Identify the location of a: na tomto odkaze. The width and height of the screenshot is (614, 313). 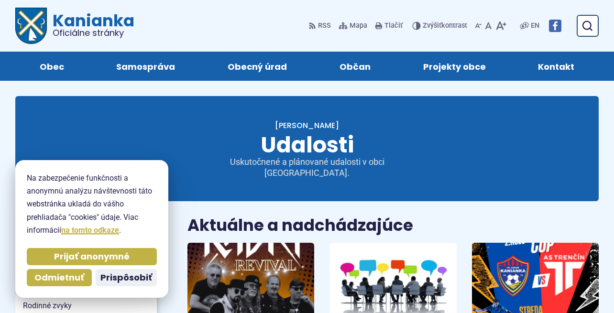
(90, 230).